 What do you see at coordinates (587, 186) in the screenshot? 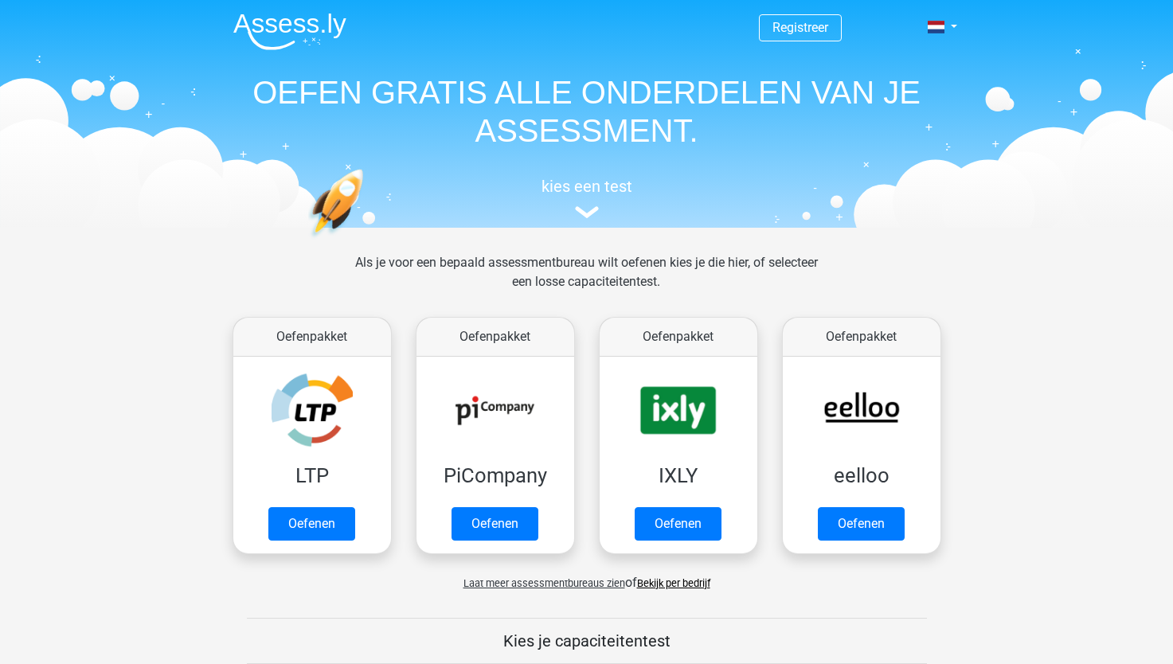
I see `h5: kies een test` at bounding box center [587, 186].